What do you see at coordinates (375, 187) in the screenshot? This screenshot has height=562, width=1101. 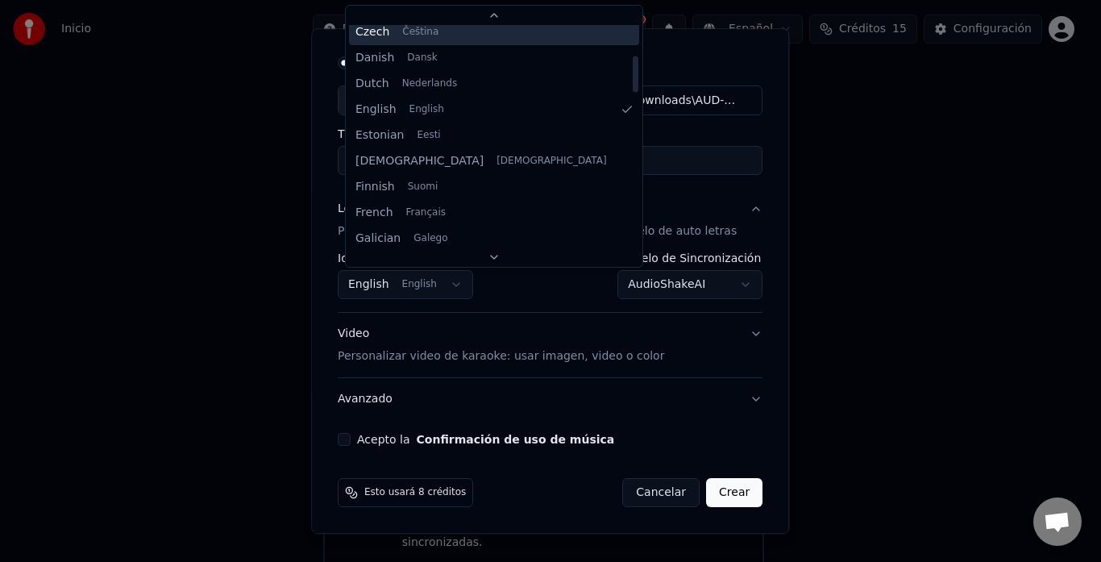 I see `span: Finnish` at bounding box center [375, 187].